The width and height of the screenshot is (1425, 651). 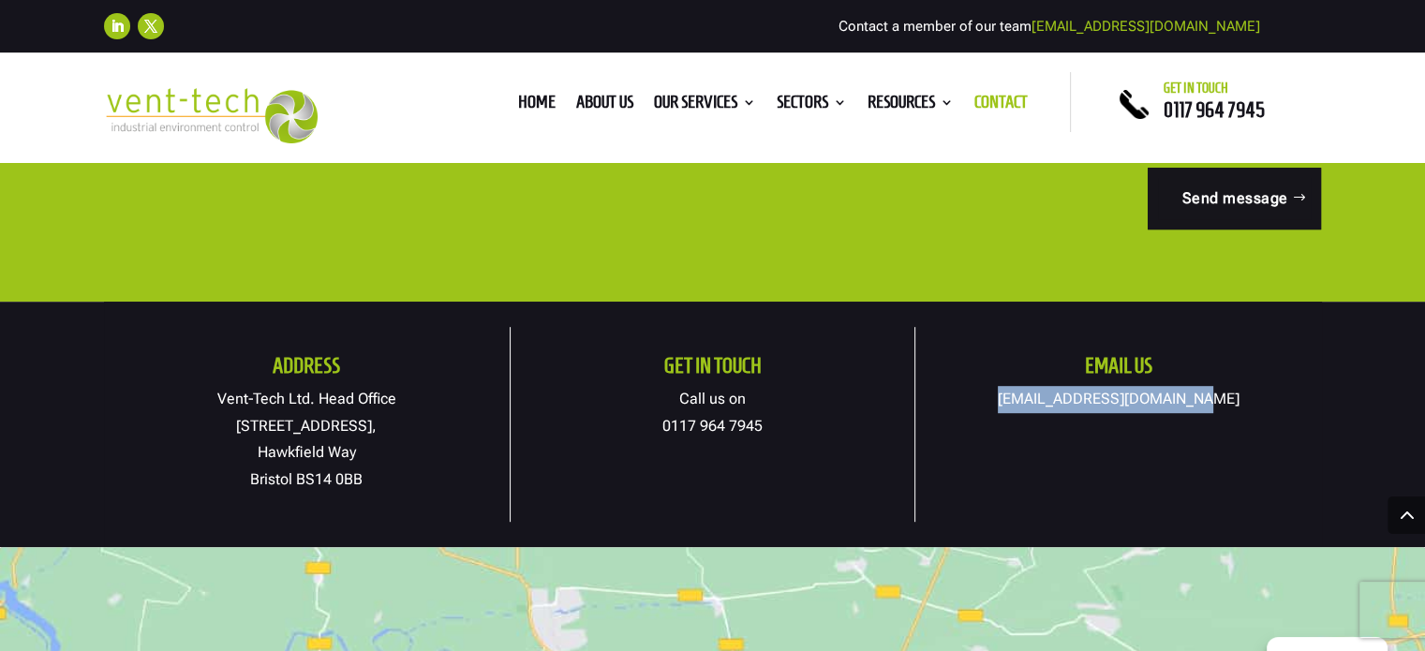 What do you see at coordinates (1001, 106) in the screenshot?
I see `a: Contact` at bounding box center [1001, 106].